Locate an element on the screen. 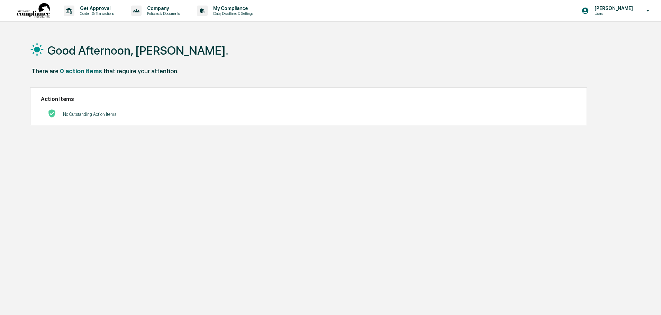 The image size is (661, 315). p: Get Approval is located at coordinates (96, 8).